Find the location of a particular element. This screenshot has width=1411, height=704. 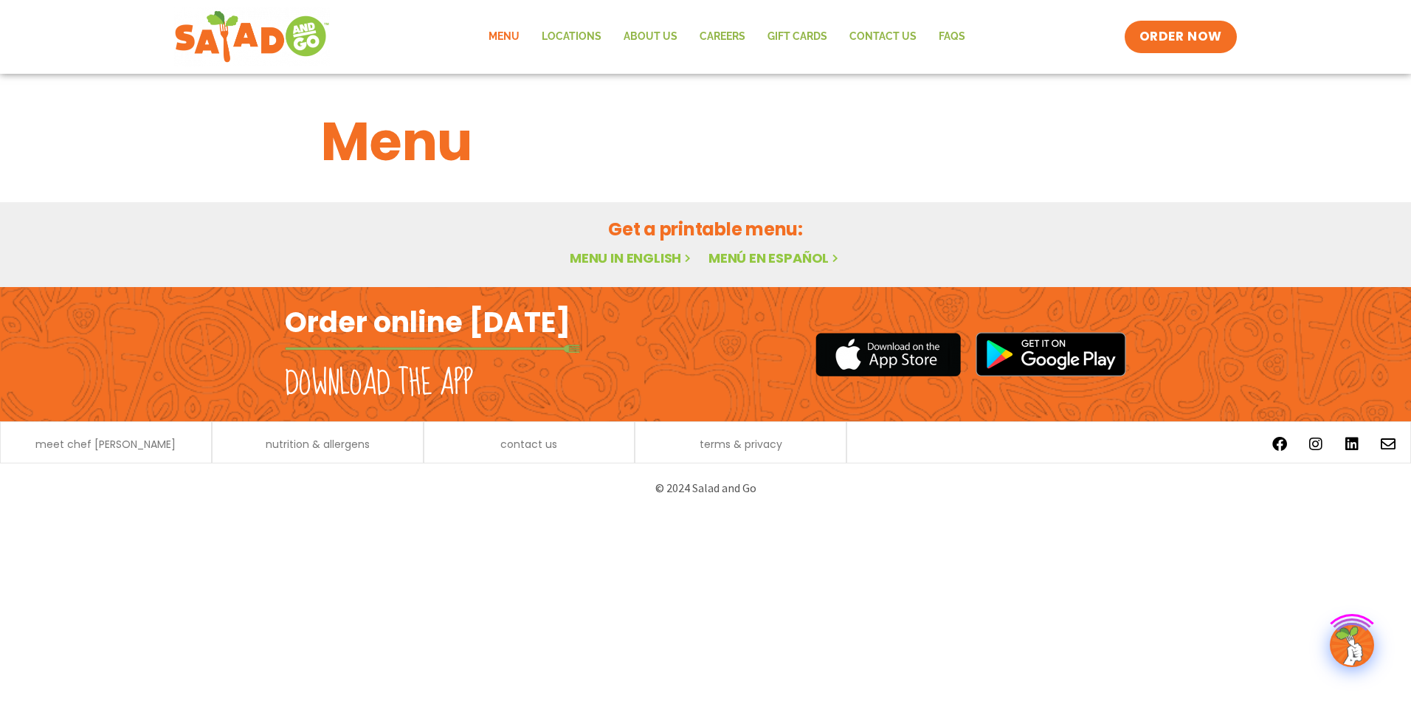

img: fork is located at coordinates (432, 348).